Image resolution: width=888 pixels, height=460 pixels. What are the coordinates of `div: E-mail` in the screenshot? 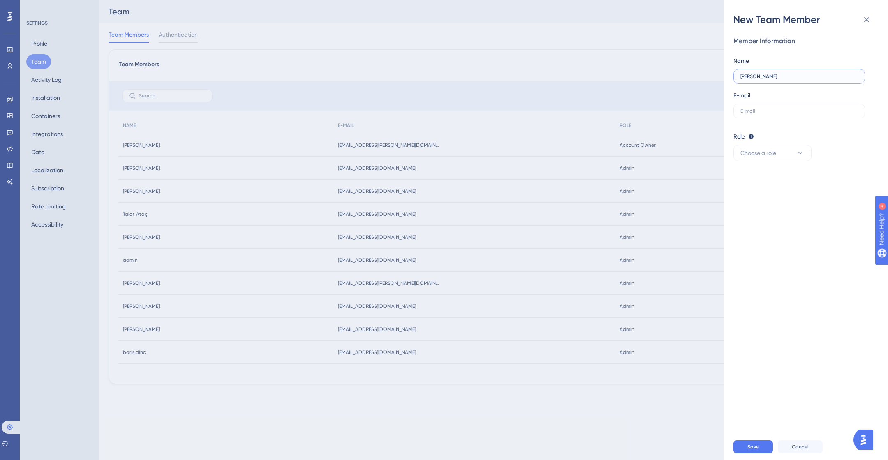 It's located at (742, 95).